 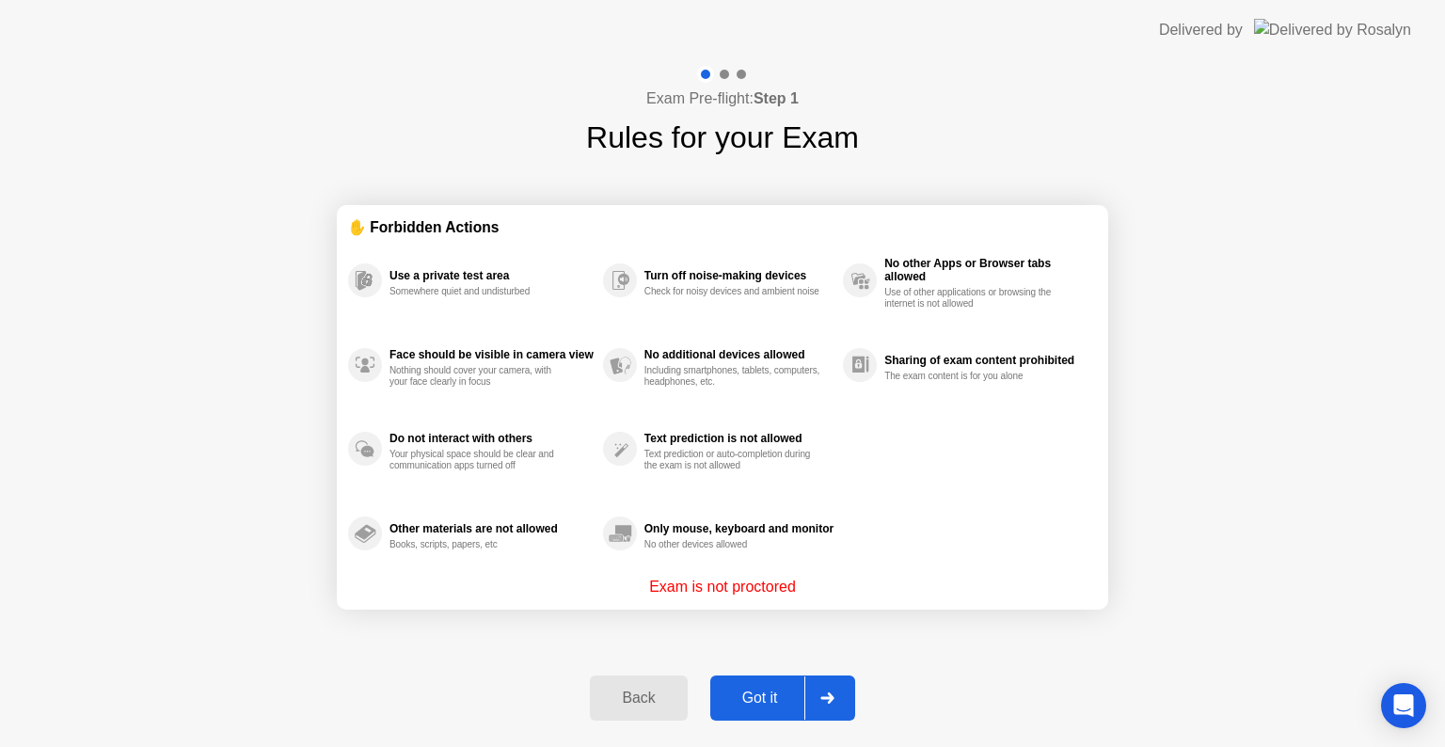 I want to click on div: Somewhere quiet and undisturbed, so click(x=478, y=292).